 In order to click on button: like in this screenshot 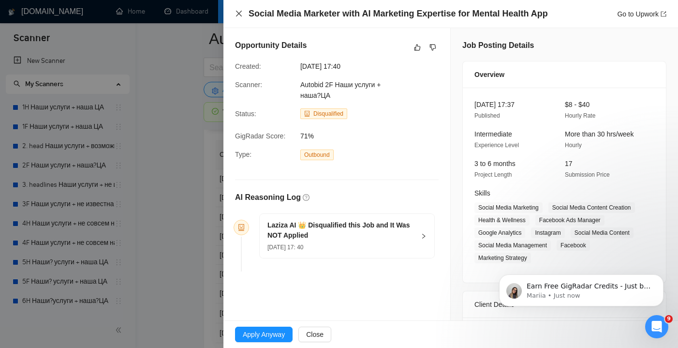, I will do `click(417, 47)`.